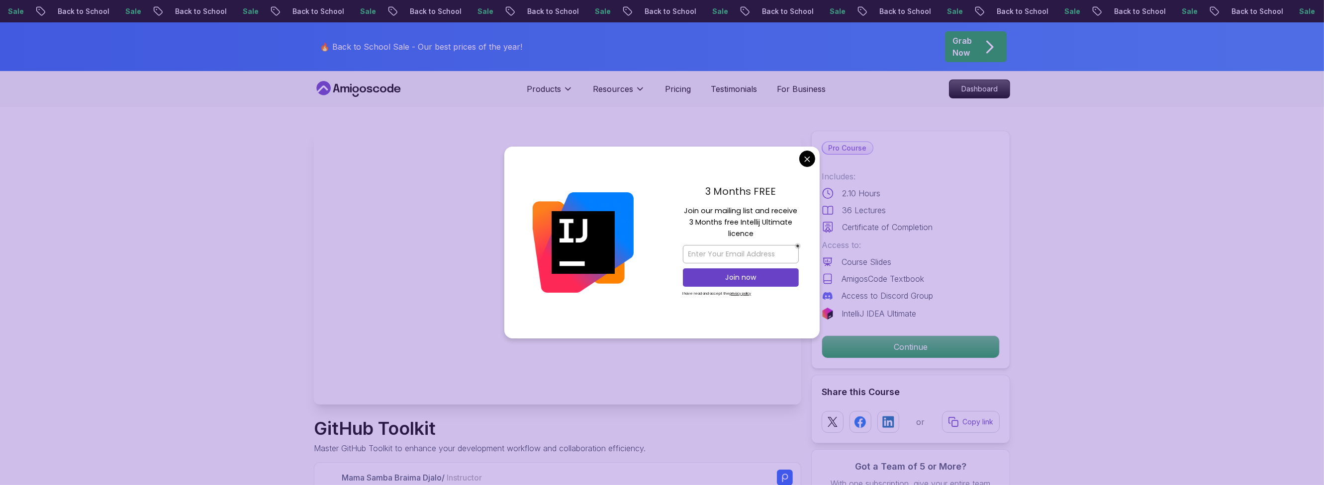 This screenshot has width=1324, height=485. What do you see at coordinates (883, 279) in the screenshot?
I see `p: AmigosCode Textbook` at bounding box center [883, 279].